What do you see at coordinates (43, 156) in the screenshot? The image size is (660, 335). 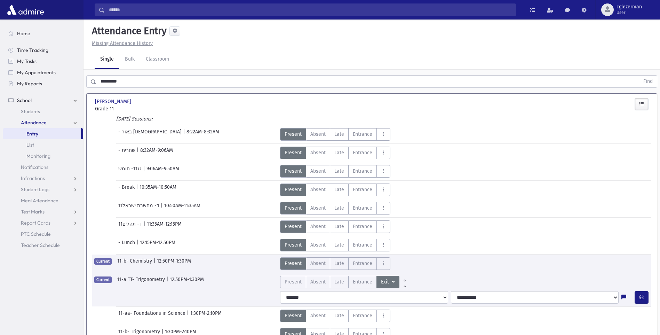 I see `a: Monitoring` at bounding box center [43, 156].